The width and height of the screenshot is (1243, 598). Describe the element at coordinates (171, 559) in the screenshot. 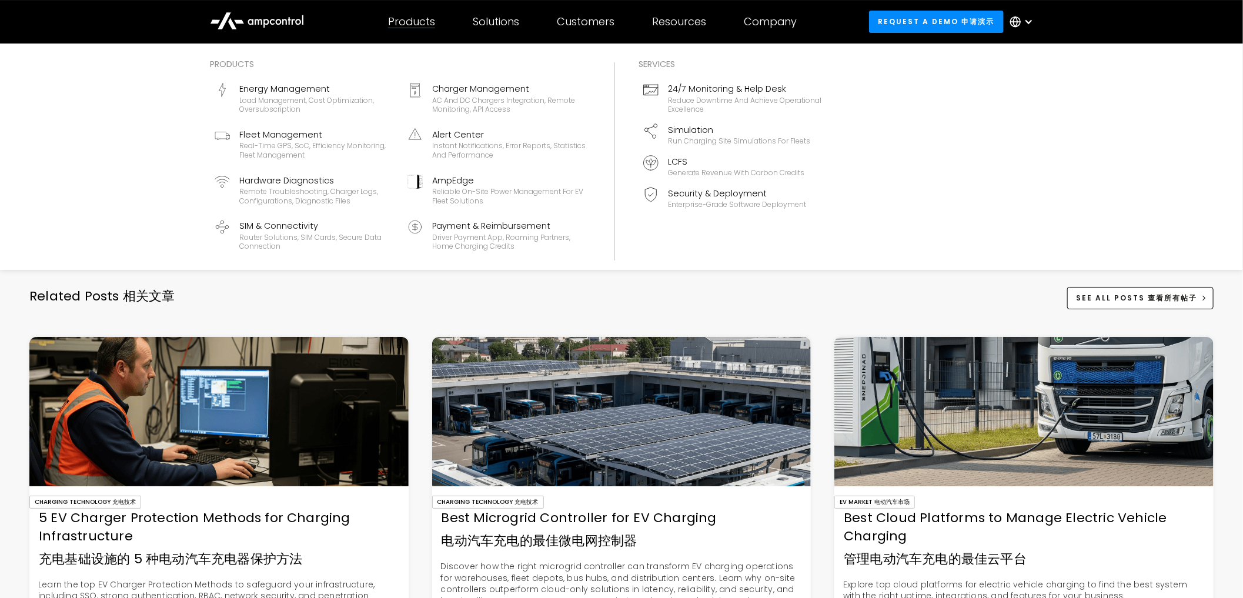

I see `span: 充电基础设施的 5 种电动汽车充电器保护方法` at that location.